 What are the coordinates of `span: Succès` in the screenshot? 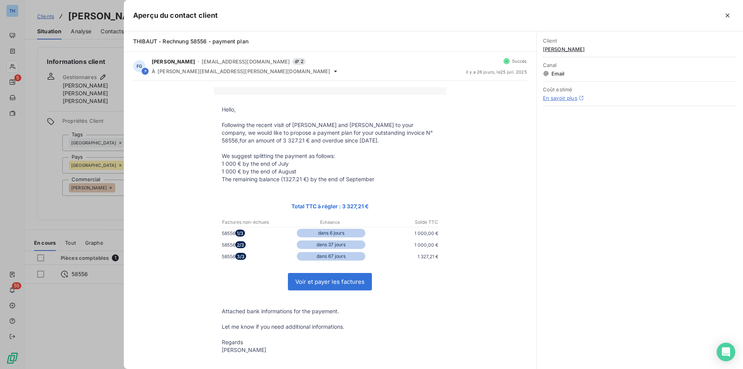 It's located at (519, 61).